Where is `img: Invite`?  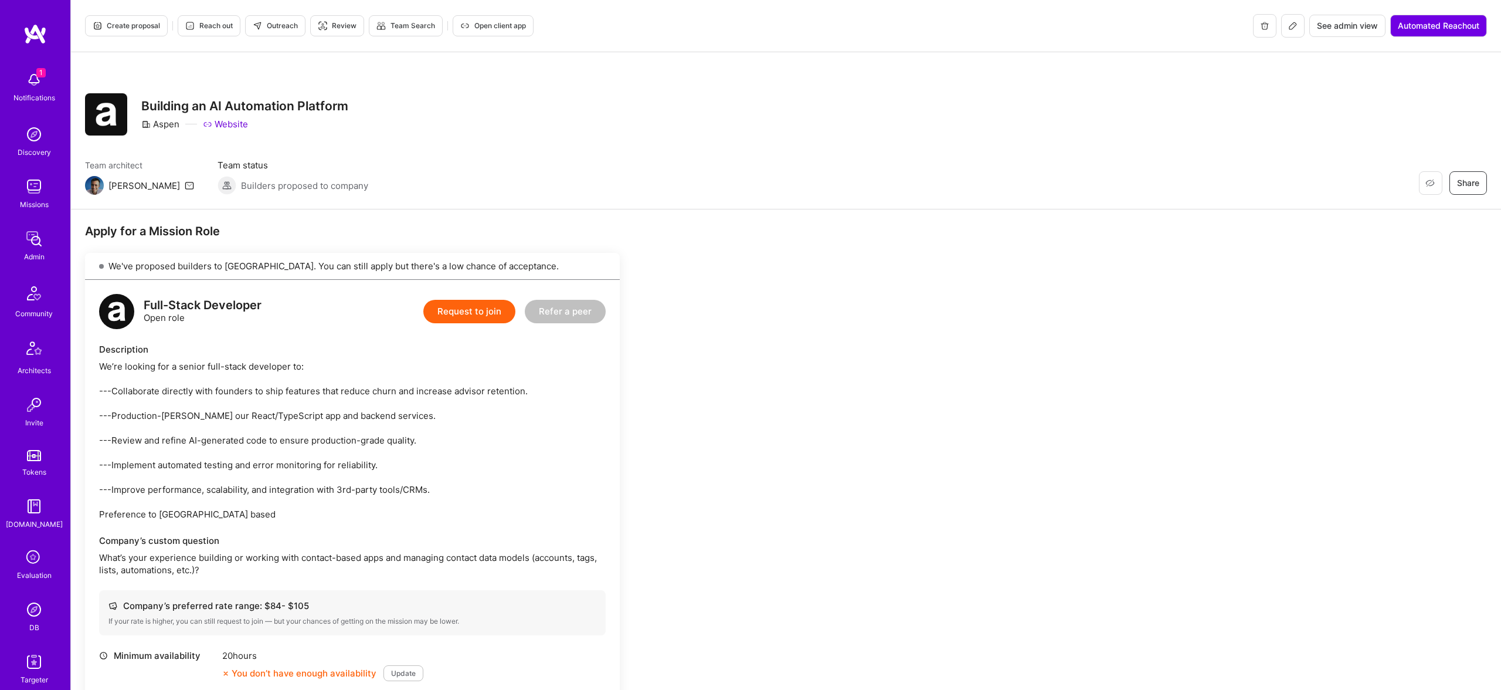 img: Invite is located at coordinates (34, 405).